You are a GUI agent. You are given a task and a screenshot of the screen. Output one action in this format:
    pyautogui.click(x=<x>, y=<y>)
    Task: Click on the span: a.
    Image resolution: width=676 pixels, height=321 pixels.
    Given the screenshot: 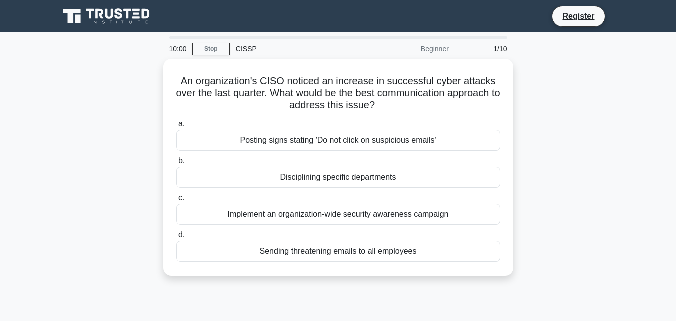 What is the action you would take?
    pyautogui.click(x=181, y=123)
    